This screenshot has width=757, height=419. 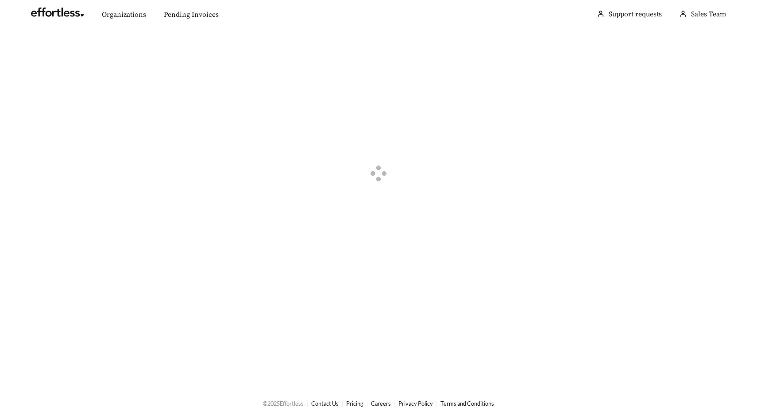 I want to click on a: Pricing, so click(x=354, y=404).